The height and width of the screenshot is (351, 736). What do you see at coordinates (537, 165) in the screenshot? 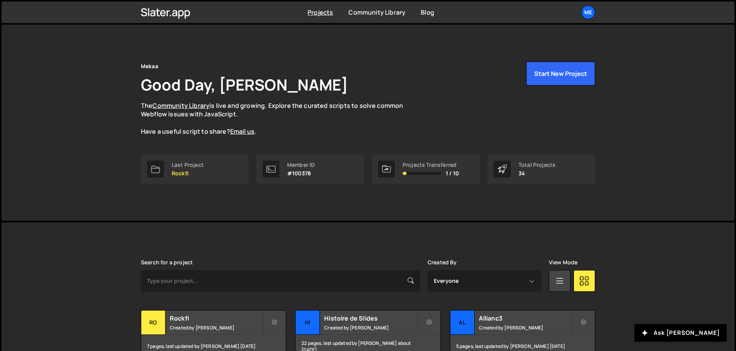
I see `div: Total Projects` at bounding box center [537, 165].